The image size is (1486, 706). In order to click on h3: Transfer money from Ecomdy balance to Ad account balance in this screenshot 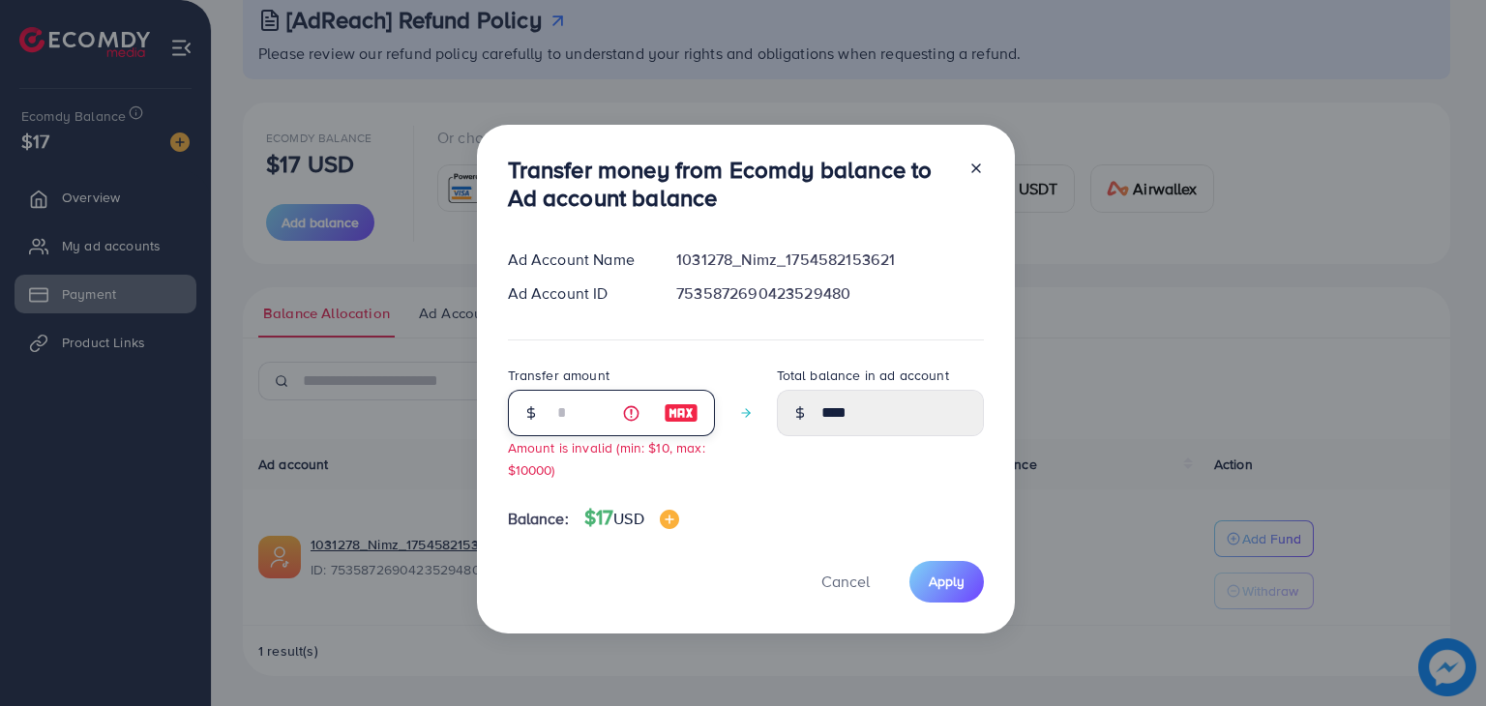, I will do `click(730, 184)`.